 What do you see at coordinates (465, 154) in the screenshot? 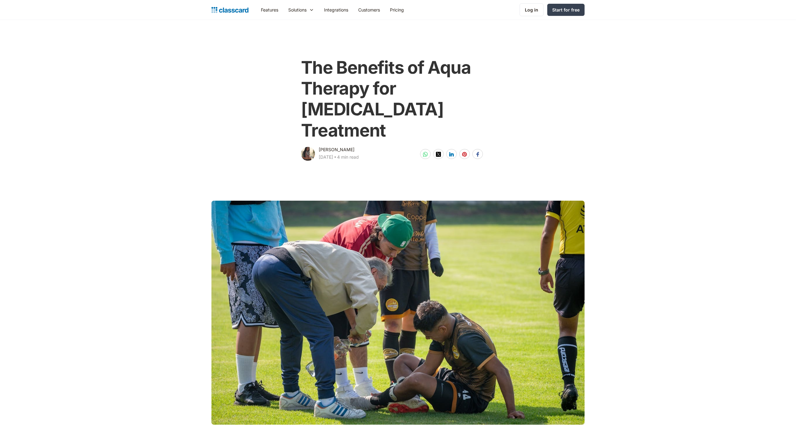
I see `img: pinterest-white sharing button` at bounding box center [465, 154].